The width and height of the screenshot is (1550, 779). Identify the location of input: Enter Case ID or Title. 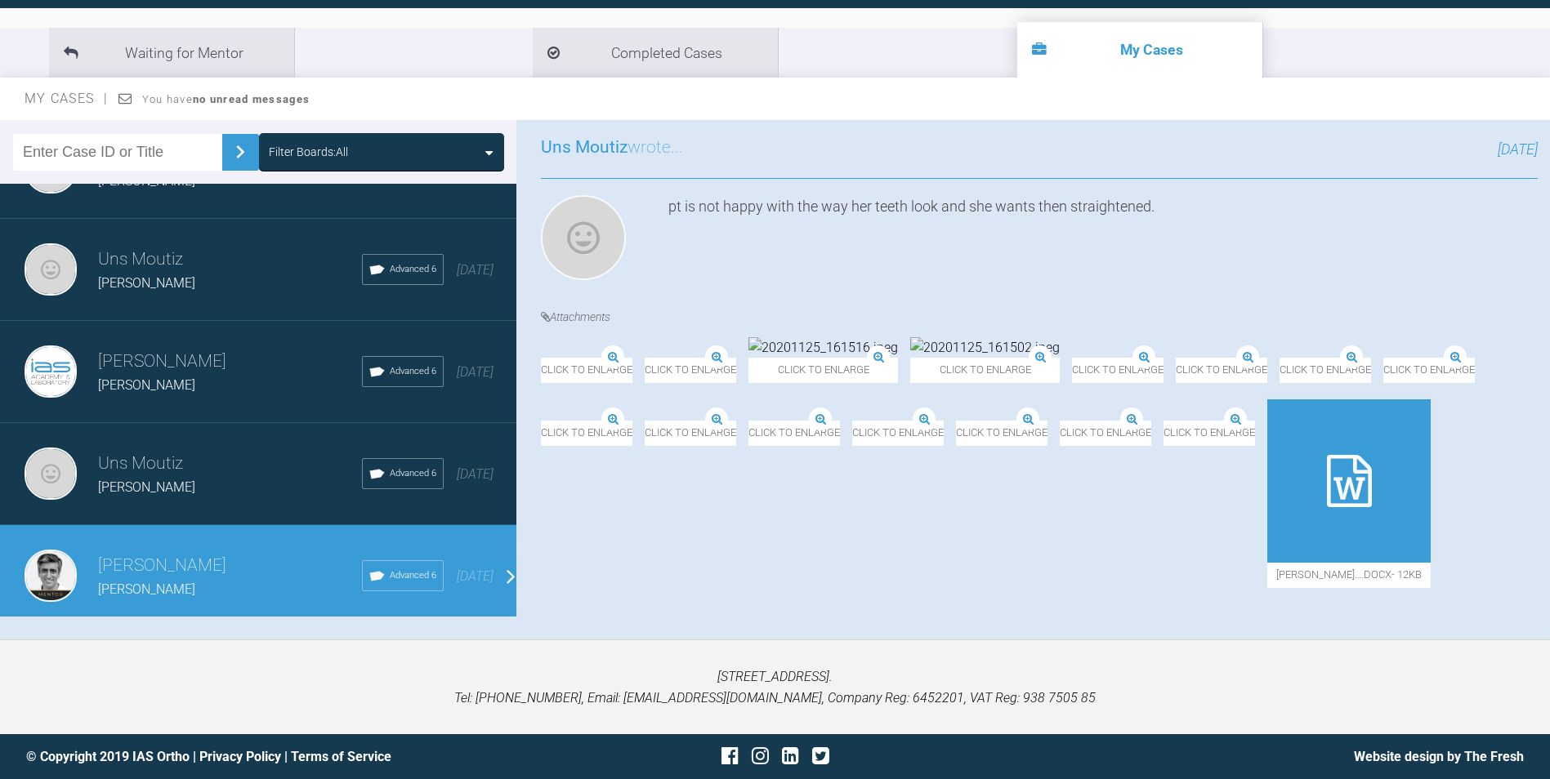
(118, 152).